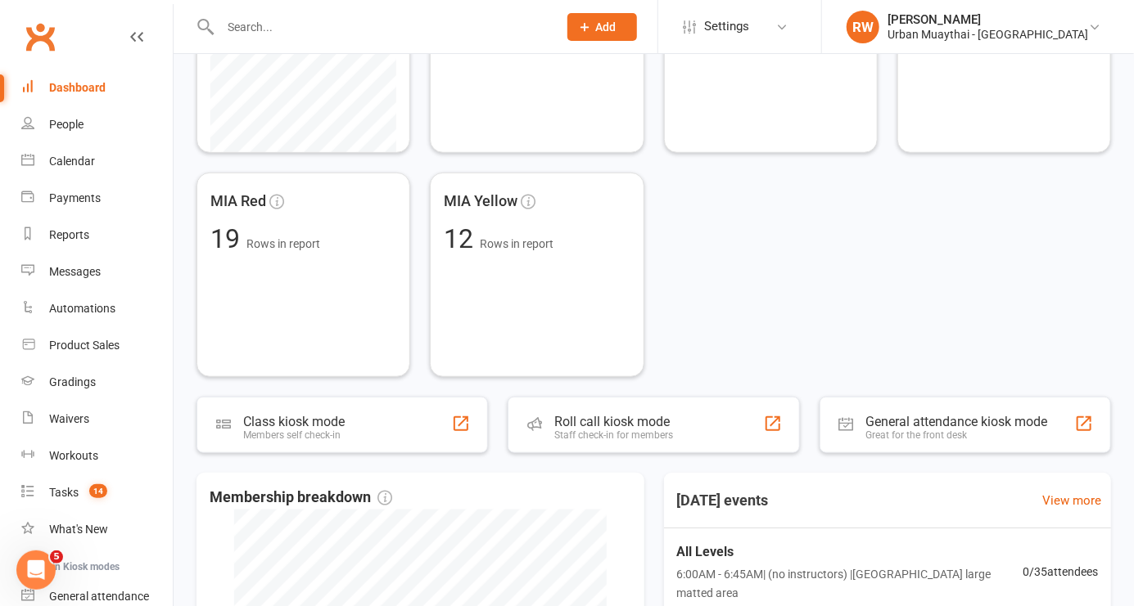  I want to click on div: Members self check-in, so click(294, 435).